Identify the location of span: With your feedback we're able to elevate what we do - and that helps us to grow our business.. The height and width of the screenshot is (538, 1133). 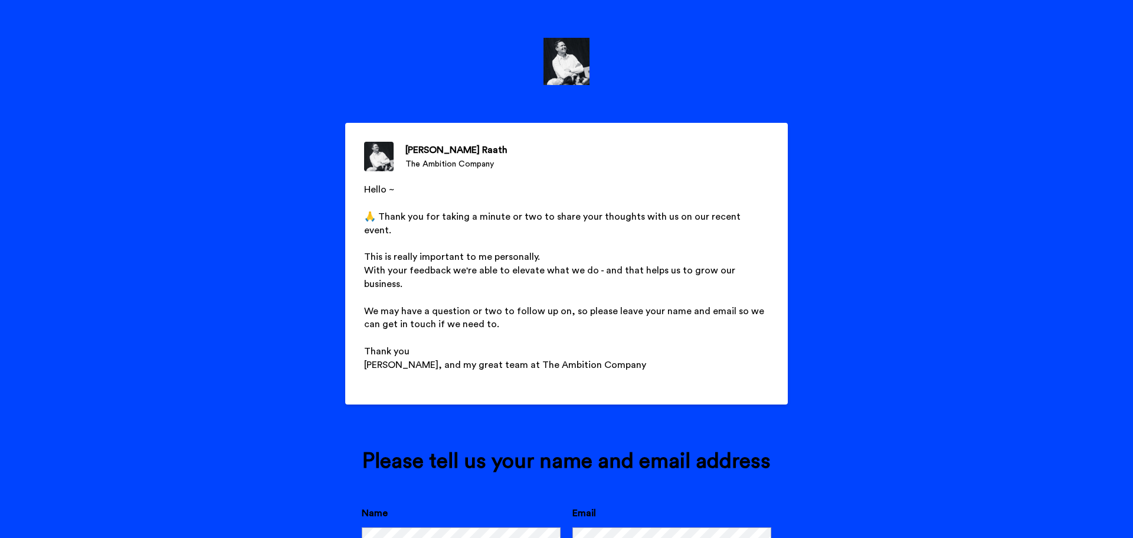
(551, 277).